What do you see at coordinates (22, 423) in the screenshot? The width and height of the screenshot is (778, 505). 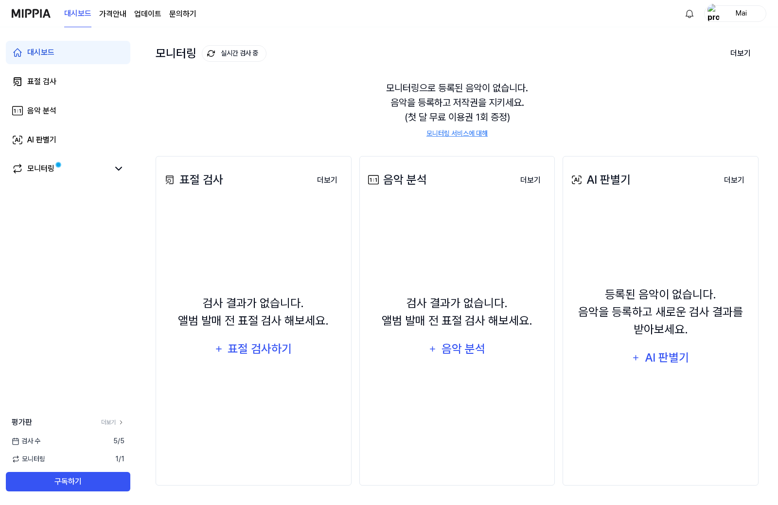 I see `span: 평가판` at bounding box center [22, 423].